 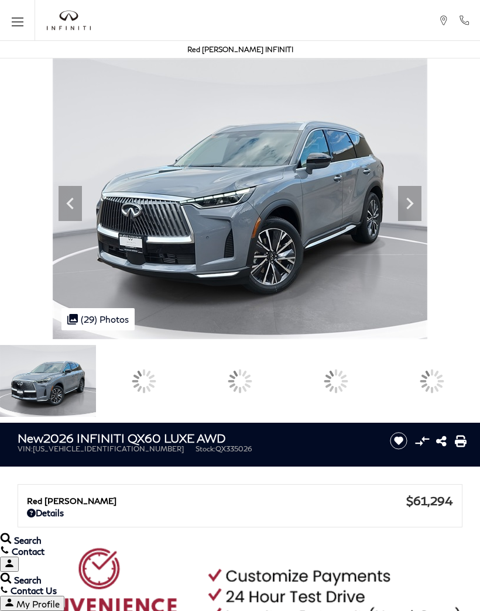 What do you see at coordinates (460, 441) in the screenshot?
I see `a: Print this New 2026 INFINITI QX60 LUXE AWD` at bounding box center [460, 441].